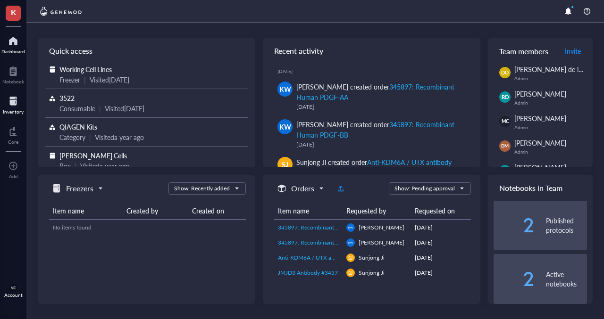 This screenshot has width=604, height=319. Describe the element at coordinates (505, 73) in the screenshot. I see `span: DD` at that location.